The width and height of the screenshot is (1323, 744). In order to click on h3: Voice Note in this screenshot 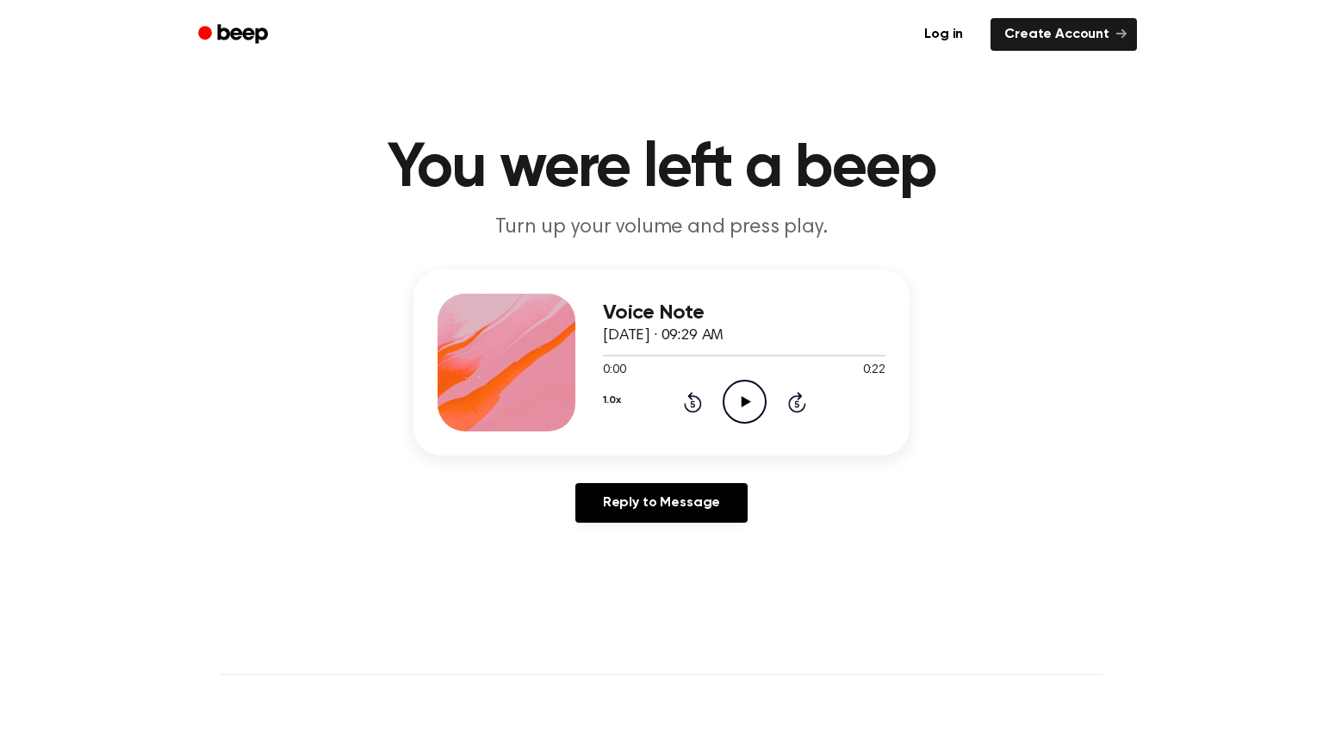, I will do `click(744, 313)`.